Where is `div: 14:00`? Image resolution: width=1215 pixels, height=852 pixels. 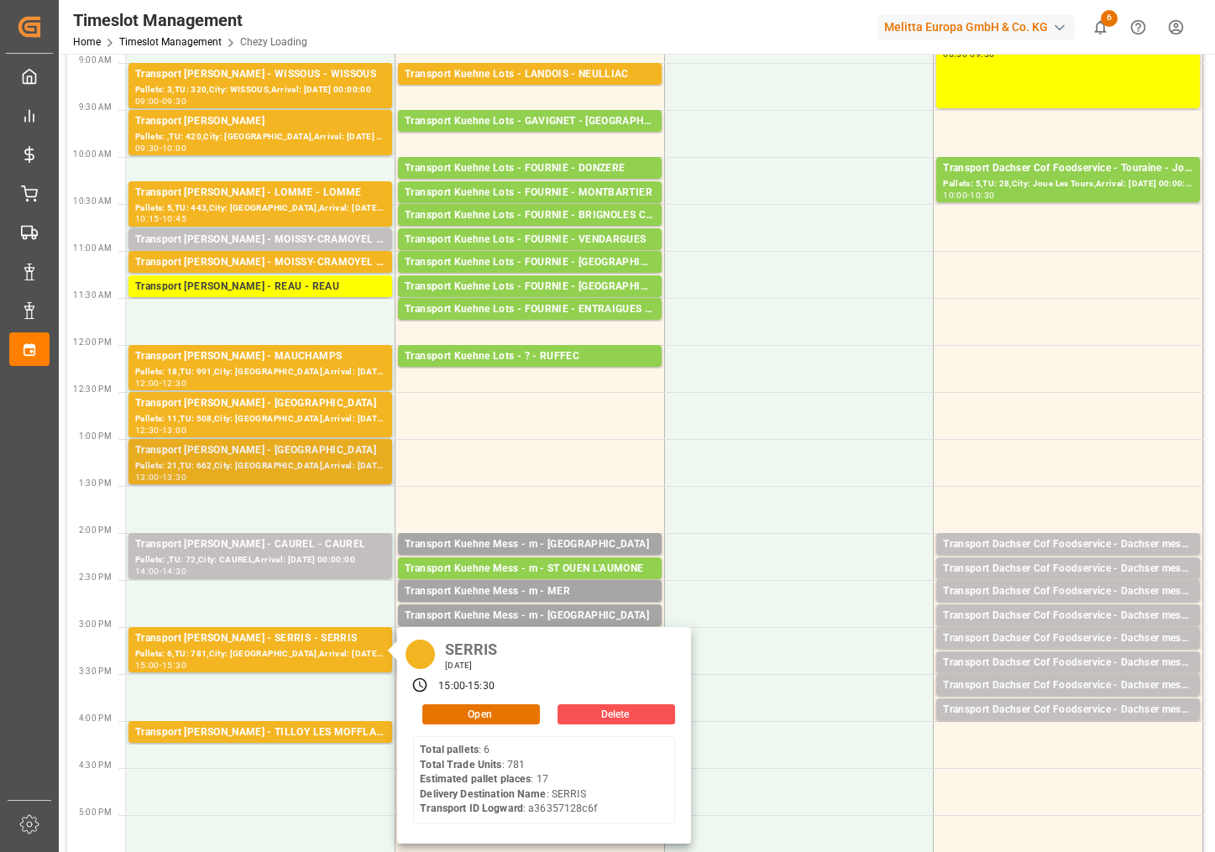
div: 14:00 is located at coordinates (147, 571).